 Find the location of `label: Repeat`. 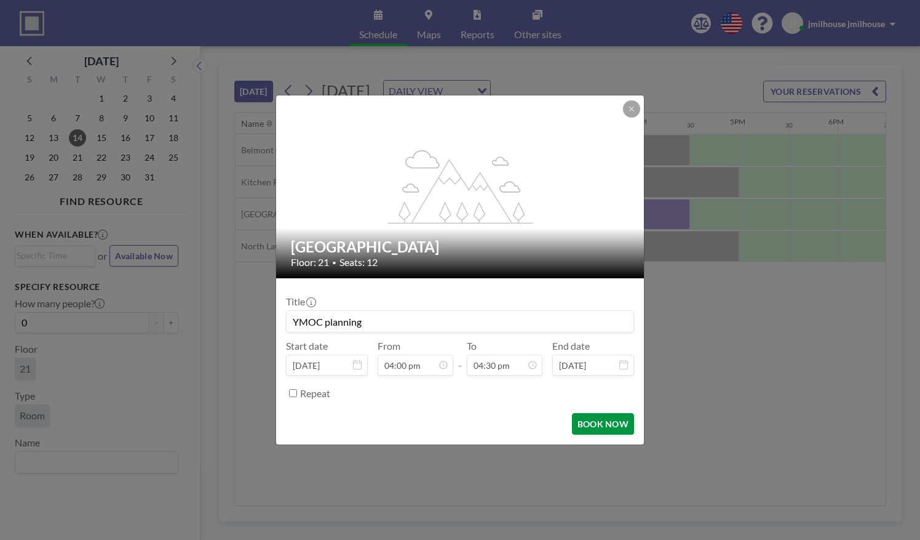

label: Repeat is located at coordinates (315, 393).